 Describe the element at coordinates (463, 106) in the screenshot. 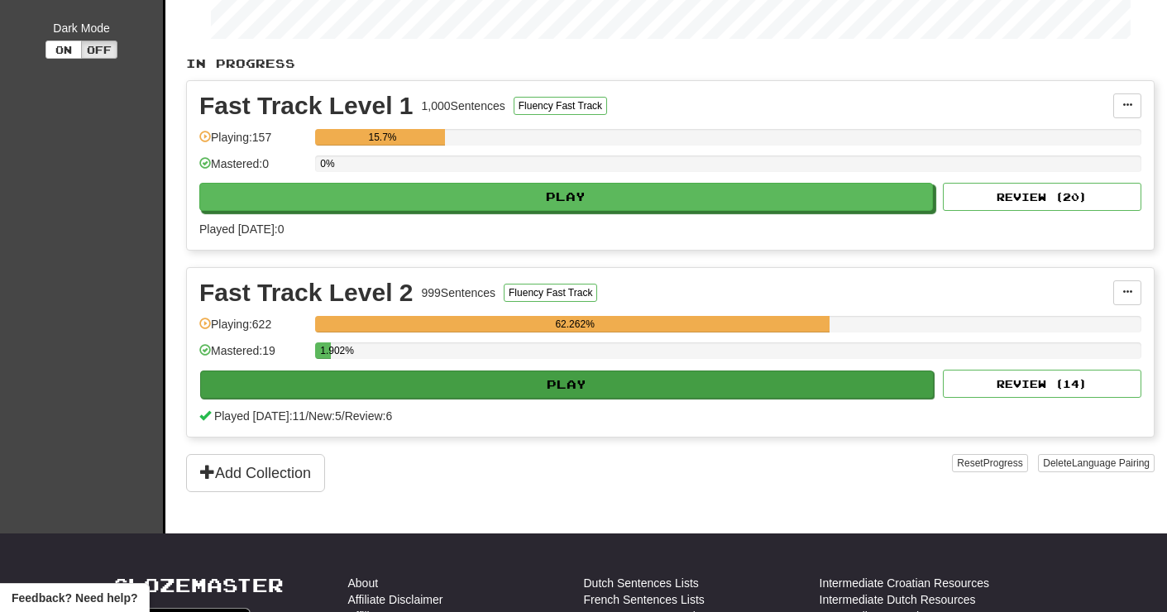

I see `div: 1,000 Sentences` at that location.